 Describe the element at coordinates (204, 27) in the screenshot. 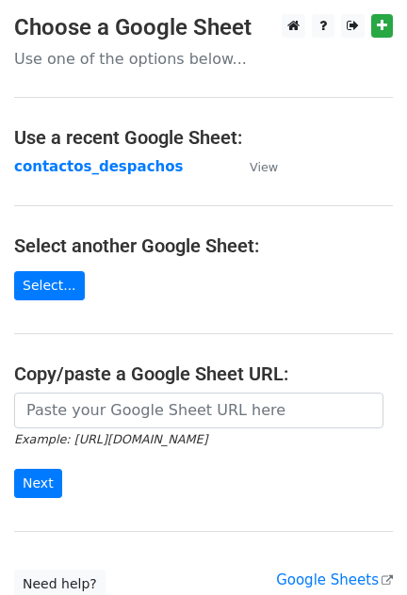

I see `h3: Choose a Google Sheet` at that location.